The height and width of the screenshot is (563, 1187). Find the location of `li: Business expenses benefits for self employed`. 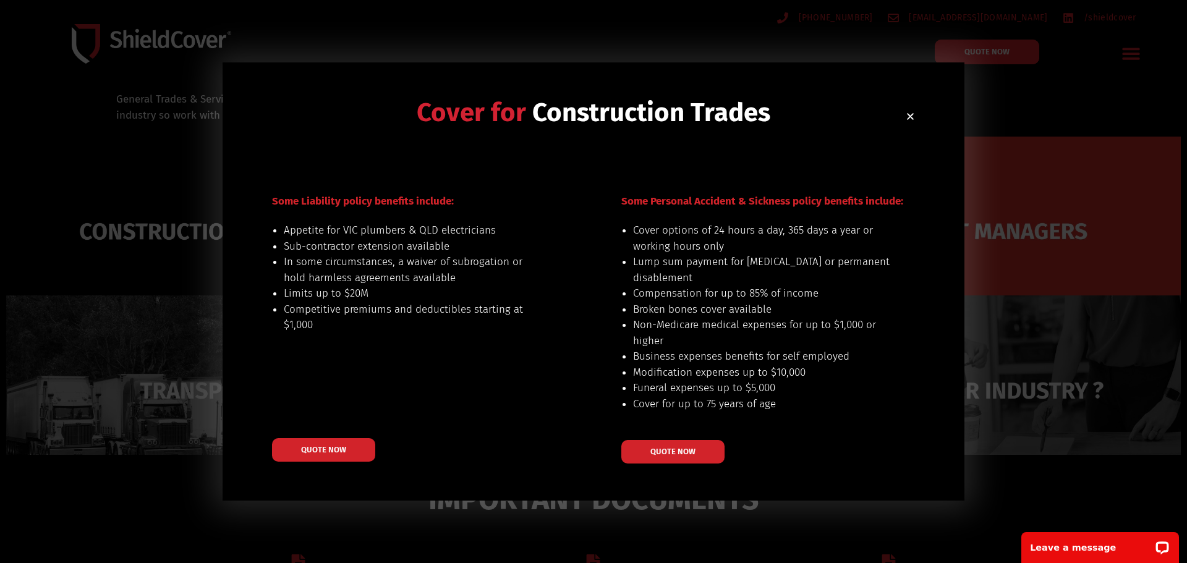

li: Business expenses benefits for self employed is located at coordinates (762, 357).